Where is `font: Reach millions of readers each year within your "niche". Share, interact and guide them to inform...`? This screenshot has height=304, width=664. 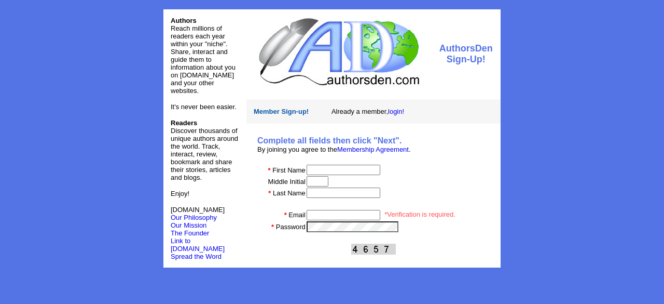 font: Reach millions of readers each year within your "niche". Share, interact and guide them to inform... is located at coordinates (203, 59).